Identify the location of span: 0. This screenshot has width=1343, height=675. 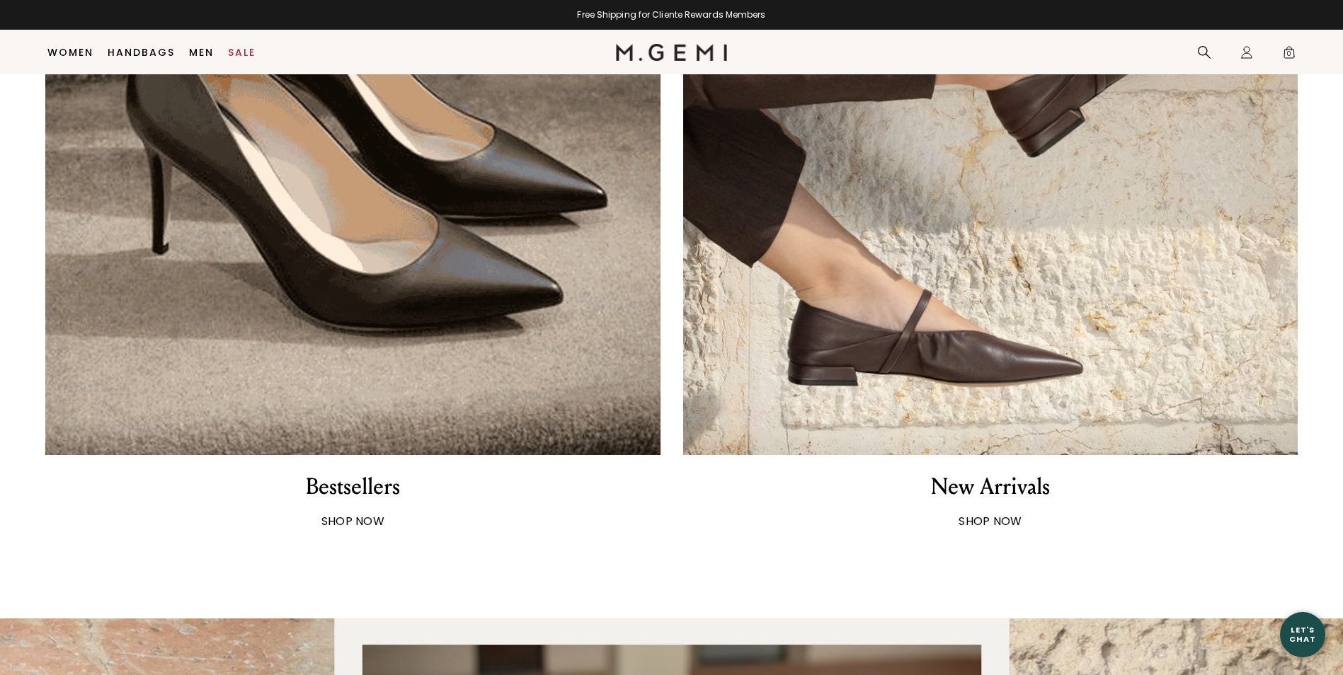
(1289, 55).